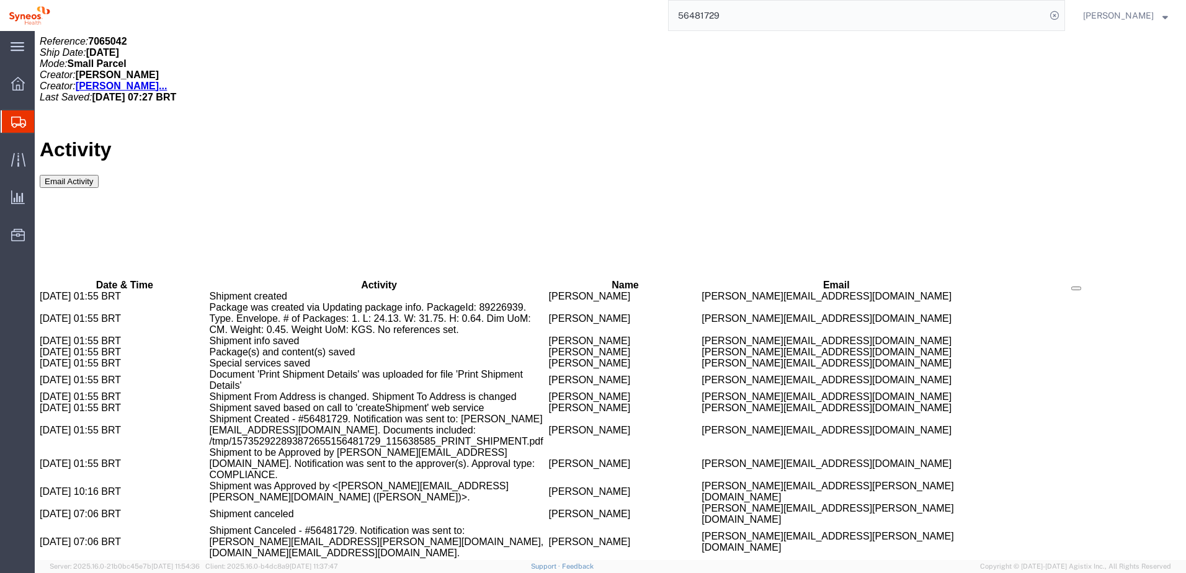 The height and width of the screenshot is (573, 1186). What do you see at coordinates (547, 567) in the screenshot?
I see `a: Support` at bounding box center [547, 567].